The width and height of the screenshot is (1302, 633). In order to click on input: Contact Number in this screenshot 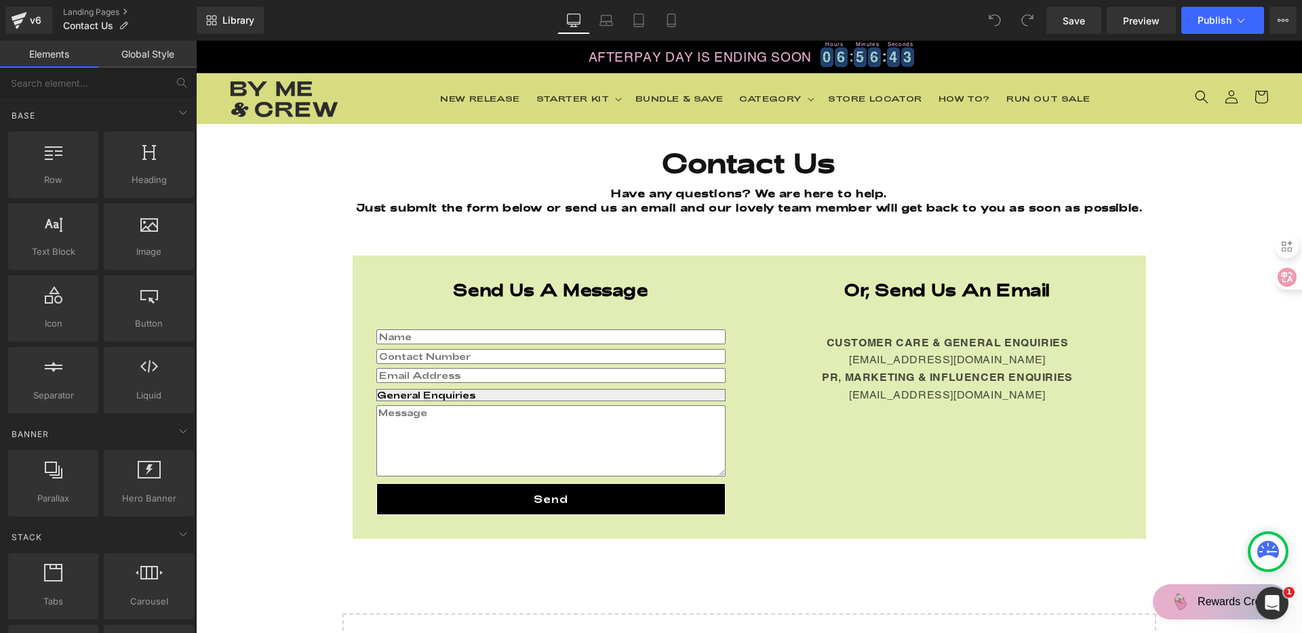, I will do `click(355, 316)`.